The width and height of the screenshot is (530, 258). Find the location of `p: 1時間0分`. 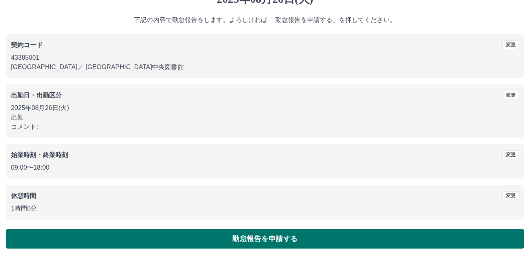

p: 1時間0分 is located at coordinates (265, 209).